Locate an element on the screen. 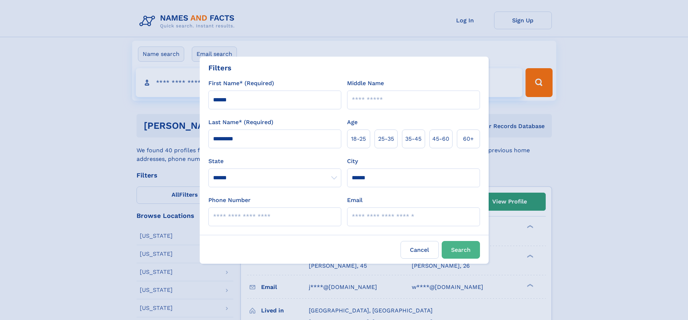 The image size is (688, 320). span: 18‑25 is located at coordinates (358, 139).